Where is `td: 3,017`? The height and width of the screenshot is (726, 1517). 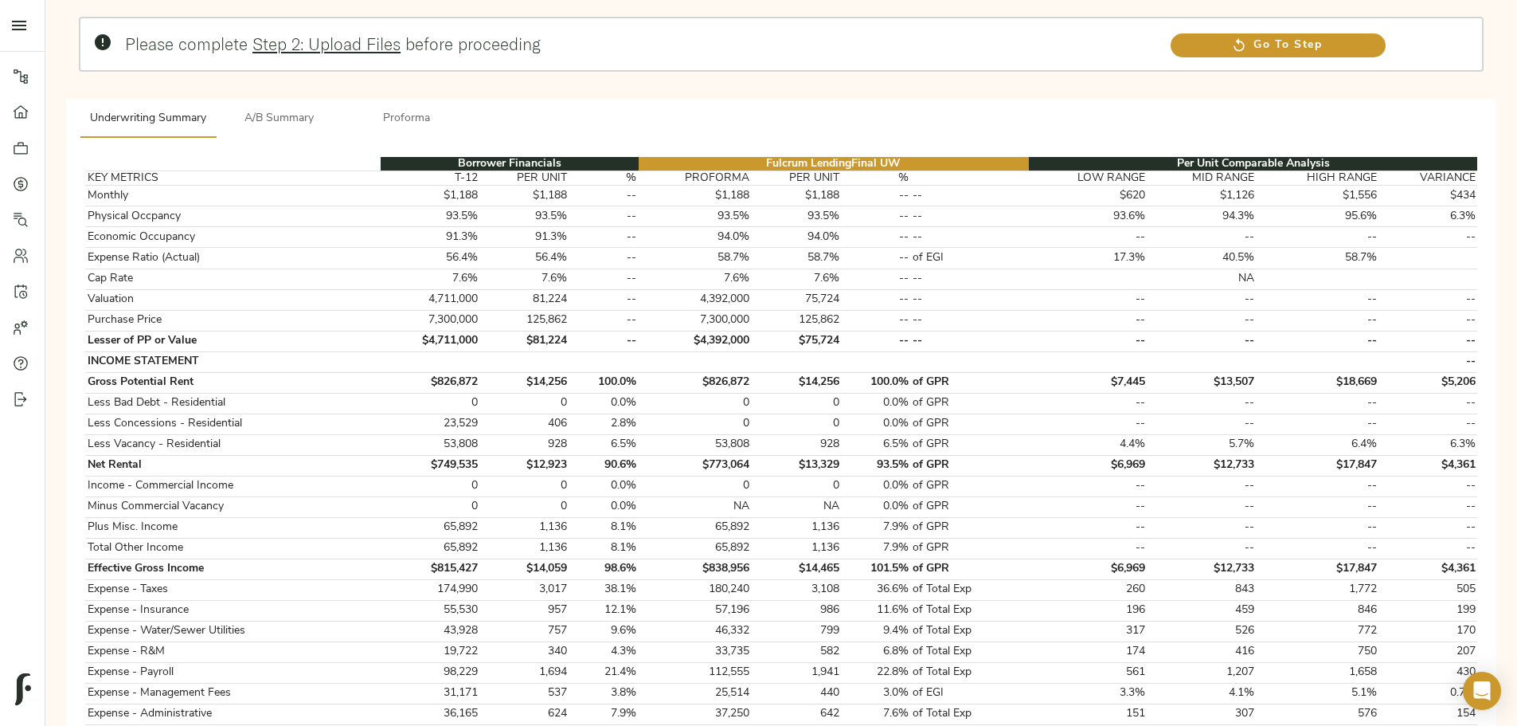
td: 3,017 is located at coordinates (524, 589).